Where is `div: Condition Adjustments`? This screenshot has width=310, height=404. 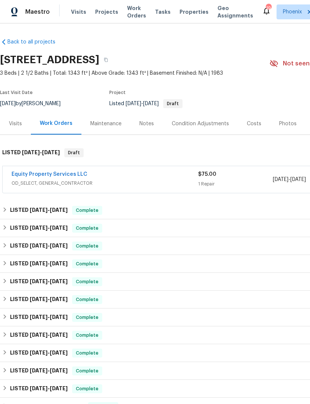 div: Condition Adjustments is located at coordinates (200, 124).